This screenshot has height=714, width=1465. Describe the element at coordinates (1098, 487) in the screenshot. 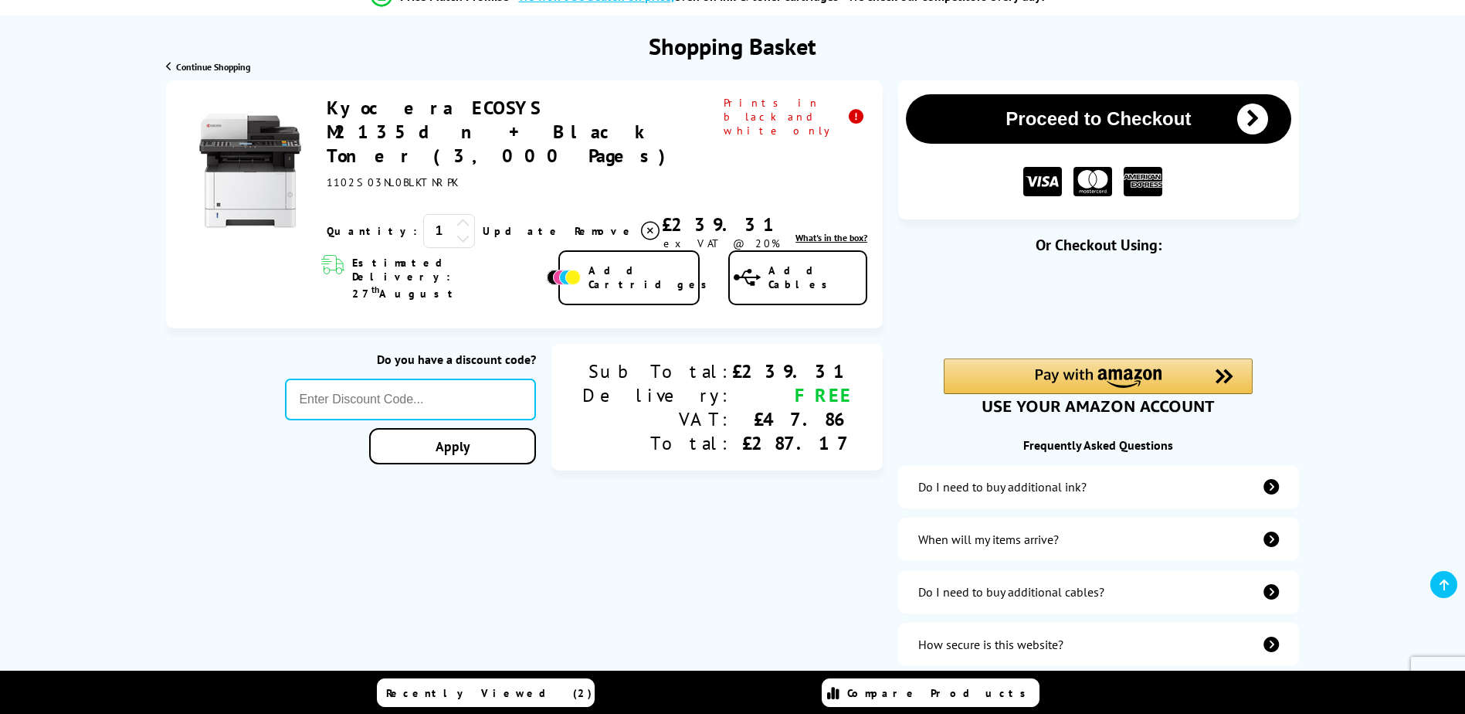

I see `a: additional-ink` at that location.